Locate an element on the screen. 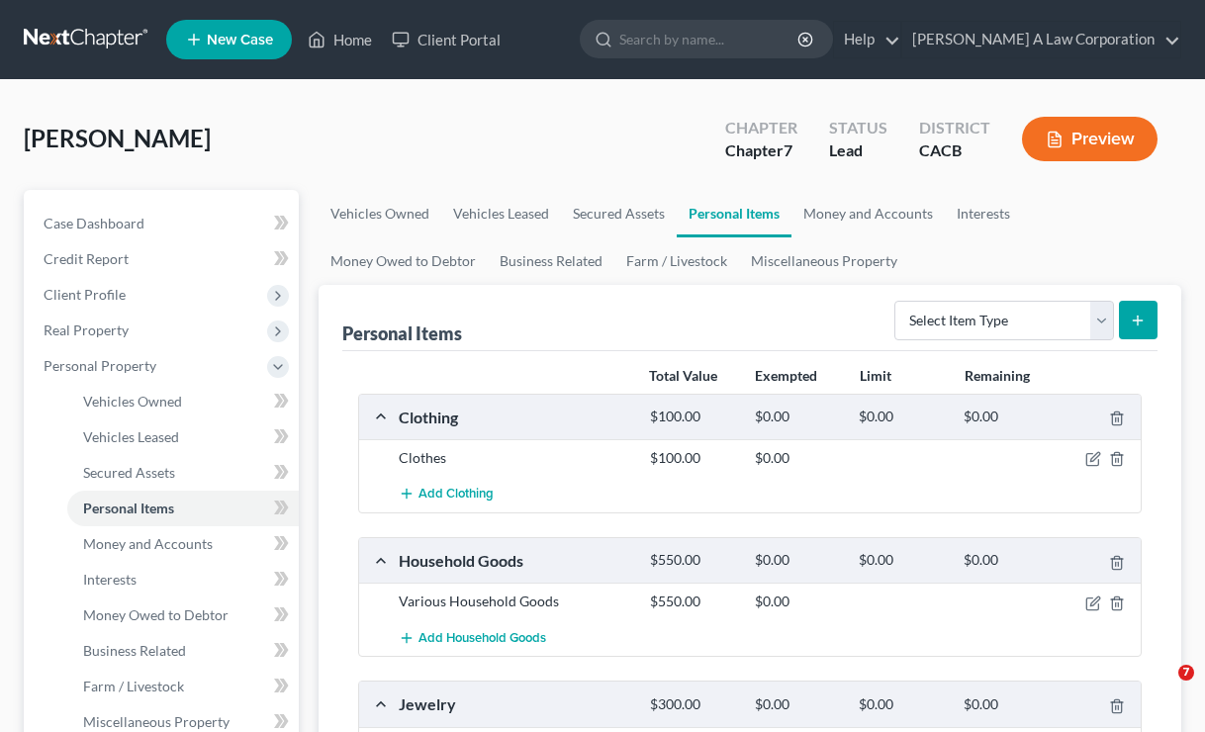  div: Personal Items is located at coordinates (402, 333).